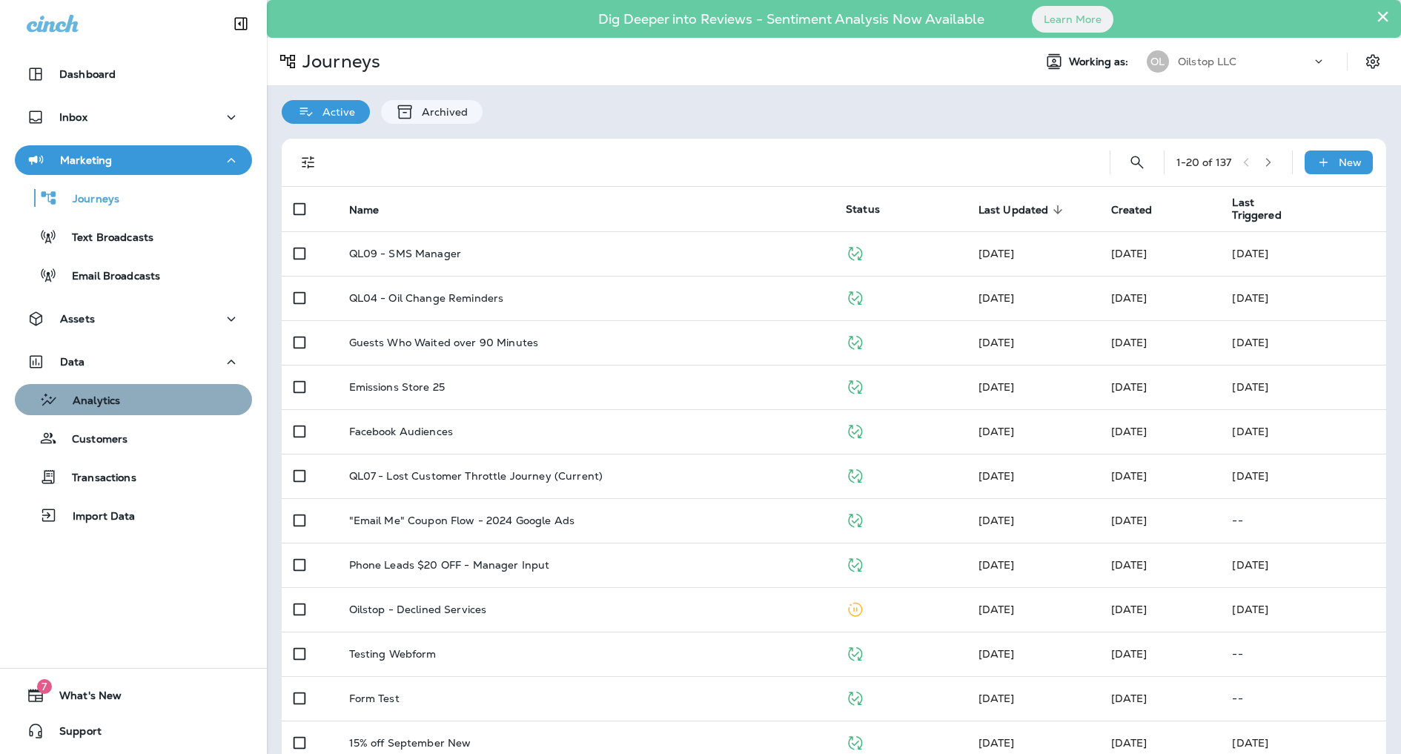  What do you see at coordinates (374, 698) in the screenshot?
I see `p: Form Test` at bounding box center [374, 698].